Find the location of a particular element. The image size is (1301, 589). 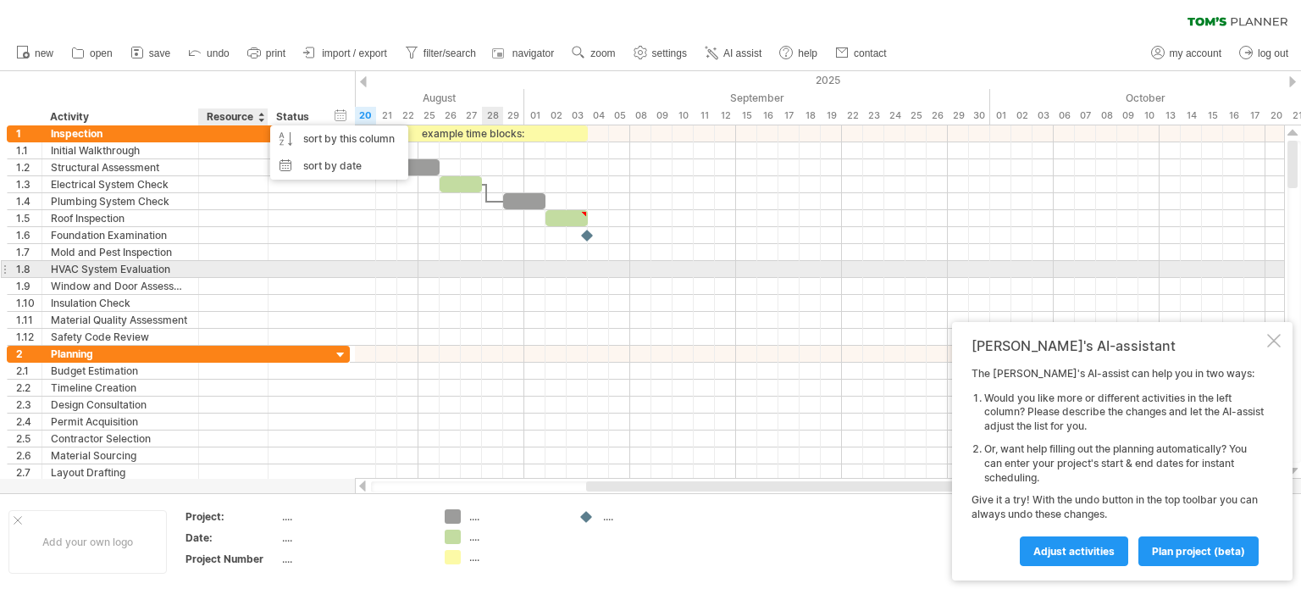

div: 1.7 is located at coordinates (29, 252).